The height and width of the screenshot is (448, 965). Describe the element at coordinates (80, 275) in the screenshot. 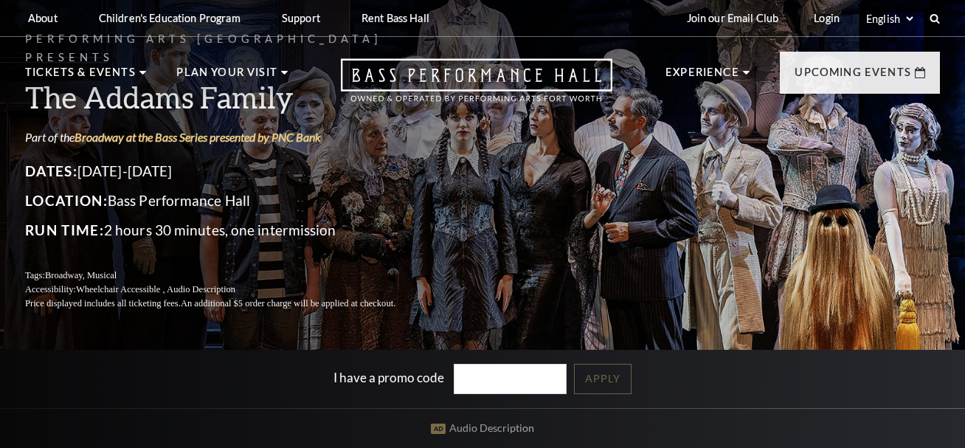

I see `span: Broadway, Musical` at that location.